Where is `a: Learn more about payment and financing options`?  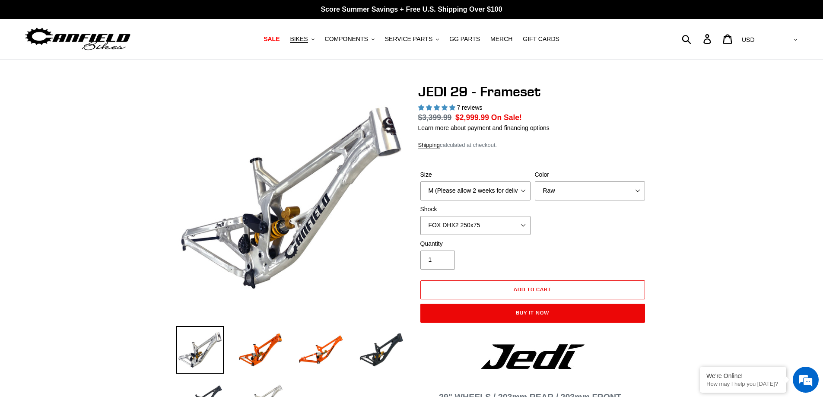
a: Learn more about payment and financing options is located at coordinates (484, 128).